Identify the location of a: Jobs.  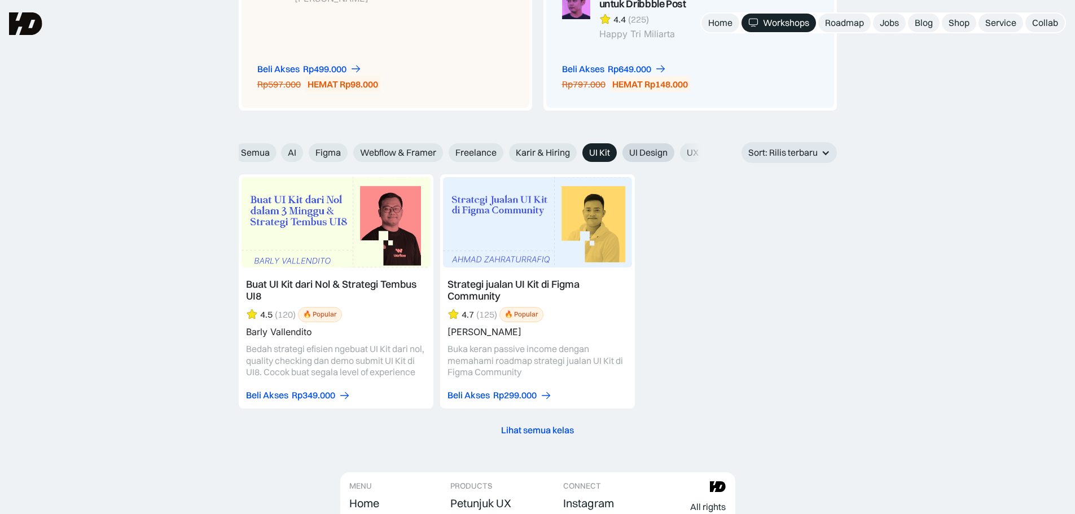
(889, 23).